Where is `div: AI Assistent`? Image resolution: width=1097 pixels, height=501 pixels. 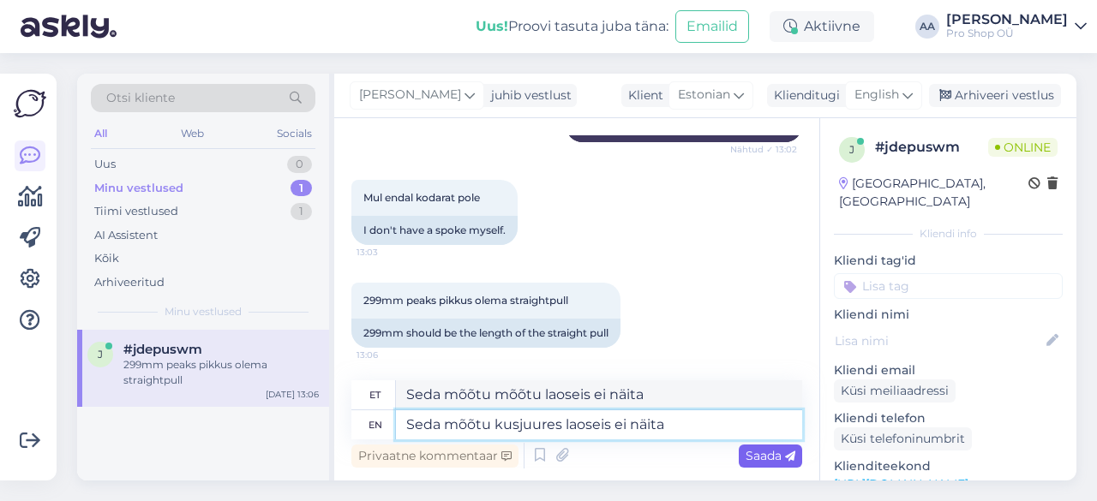 div: AI Assistent is located at coordinates (126, 236).